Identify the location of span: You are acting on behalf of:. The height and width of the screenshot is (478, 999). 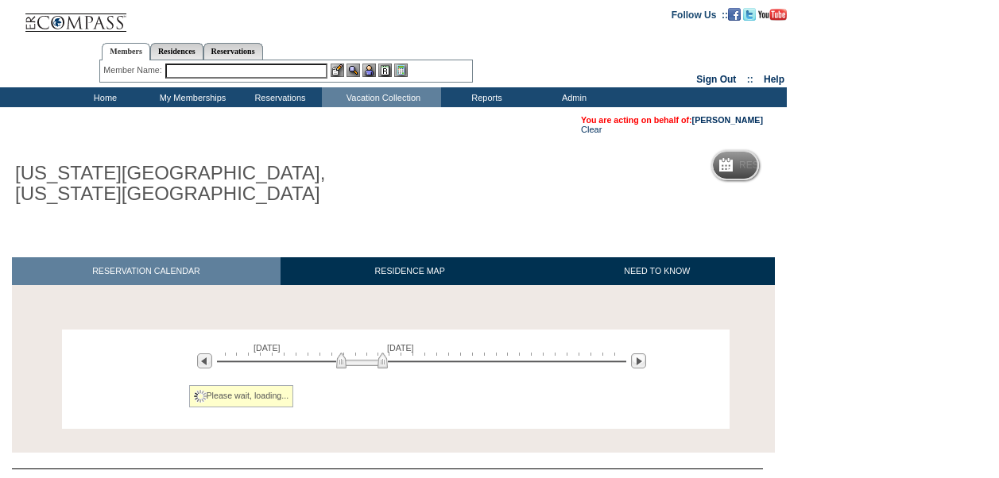
(671, 120).